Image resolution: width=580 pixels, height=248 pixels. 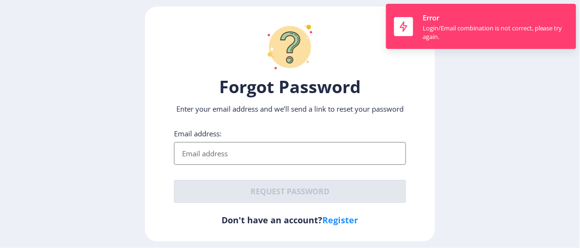 What do you see at coordinates (495, 32) in the screenshot?
I see `div: Login/Email combination is not correct, please try again.` at bounding box center [495, 32].